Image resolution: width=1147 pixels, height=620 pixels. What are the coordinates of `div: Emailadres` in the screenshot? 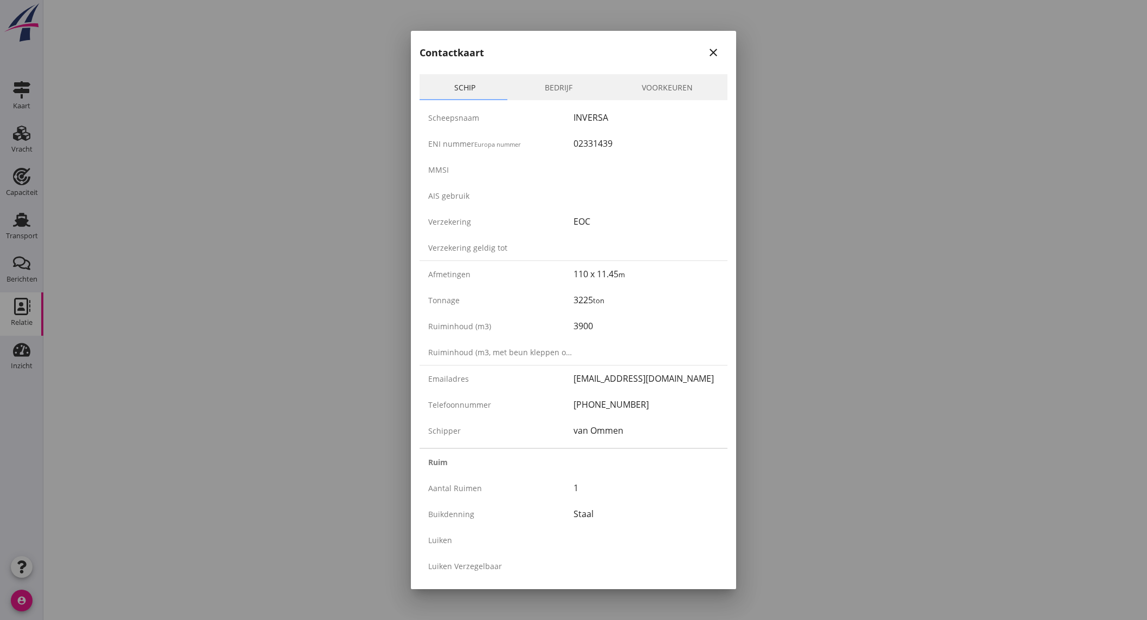 It's located at (501, 379).